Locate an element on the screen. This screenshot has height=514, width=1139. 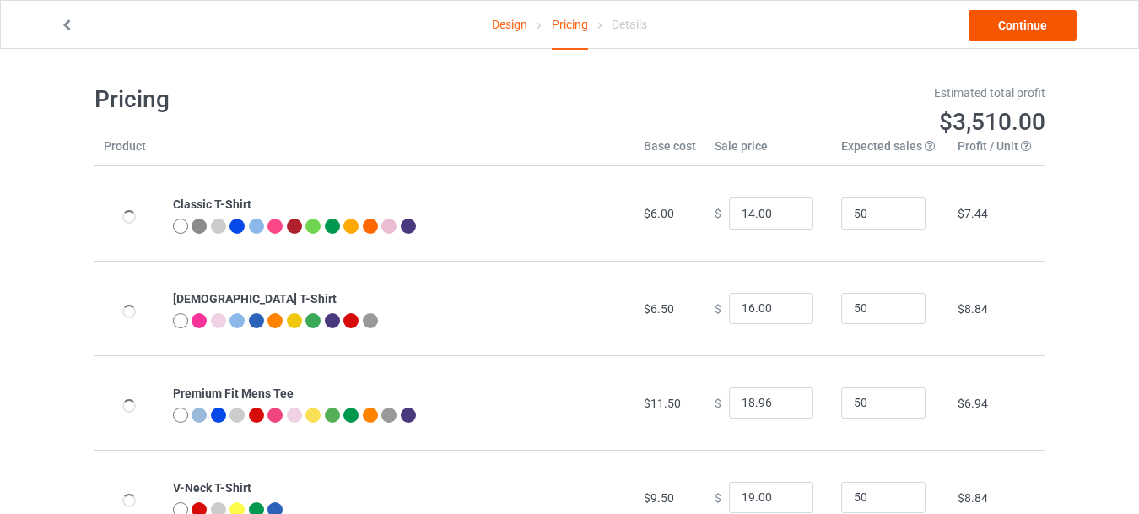
b: V-Neck T-Shirt is located at coordinates (212, 488).